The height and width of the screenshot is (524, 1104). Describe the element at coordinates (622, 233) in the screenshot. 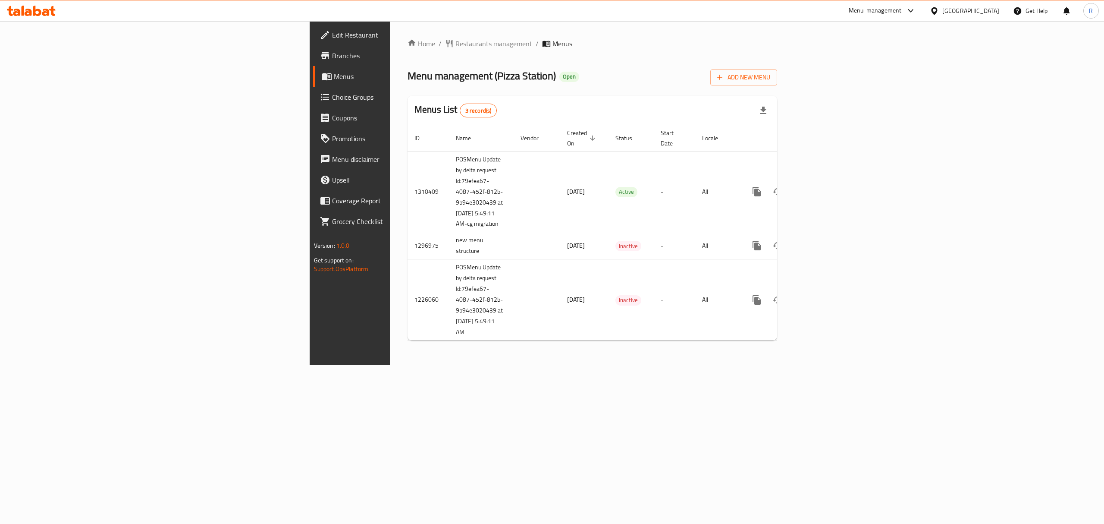

I see `table: enhanced table` at that location.